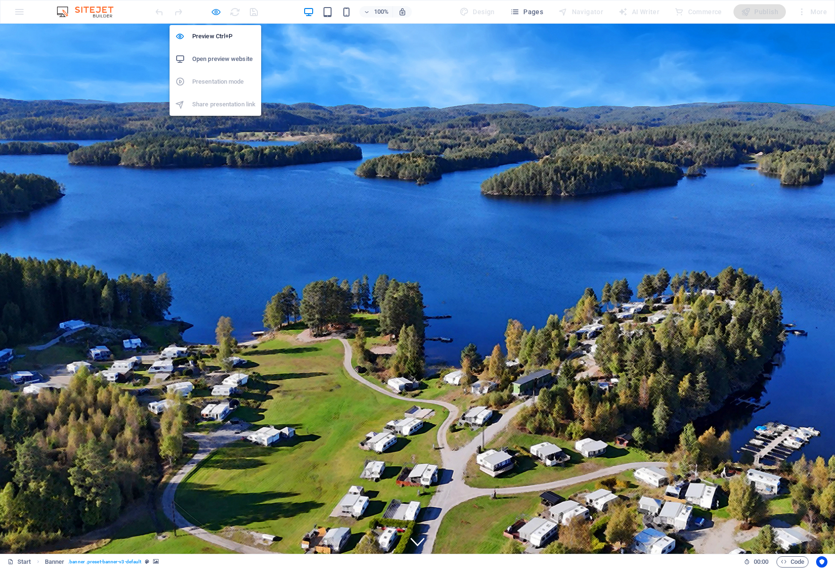 This screenshot has height=569, width=835. Describe the element at coordinates (402, 12) in the screenshot. I see `i: On resize automatically adjust zoom level to fit chosen device.` at that location.